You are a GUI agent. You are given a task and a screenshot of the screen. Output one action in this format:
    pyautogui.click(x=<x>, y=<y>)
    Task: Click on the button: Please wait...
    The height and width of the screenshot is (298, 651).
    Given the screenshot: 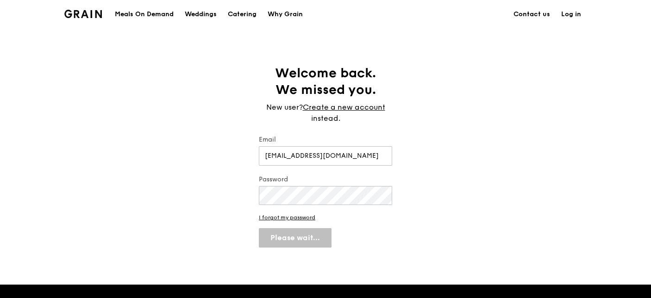 What is the action you would take?
    pyautogui.click(x=295, y=238)
    